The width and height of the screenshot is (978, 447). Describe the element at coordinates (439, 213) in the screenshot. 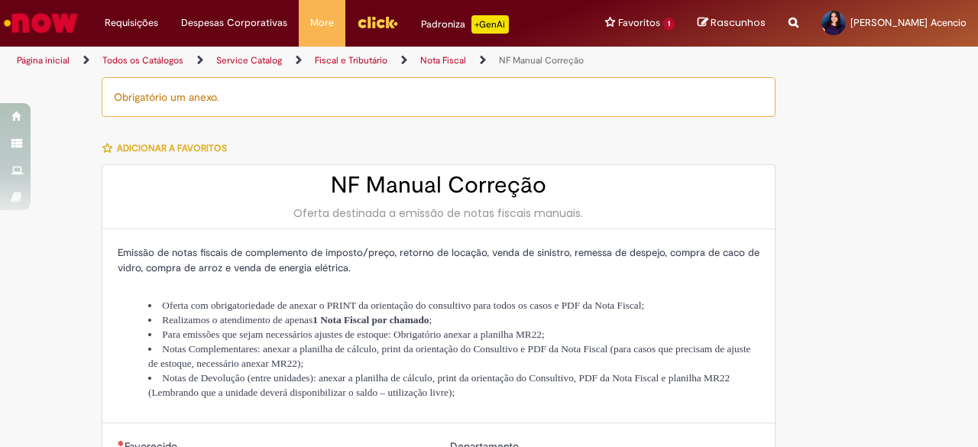

I see `div: Oferta destinada a emissão de notas fiscais manuais.` at that location.